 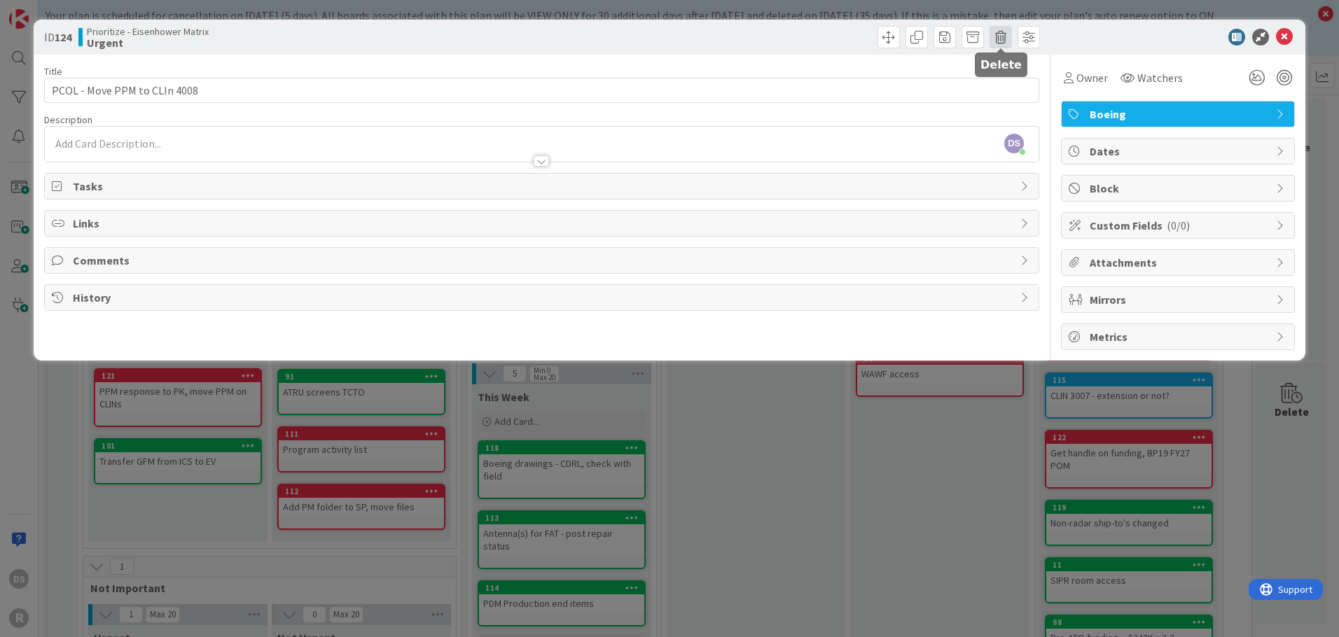 What do you see at coordinates (543, 223) in the screenshot?
I see `span: Links` at bounding box center [543, 223].